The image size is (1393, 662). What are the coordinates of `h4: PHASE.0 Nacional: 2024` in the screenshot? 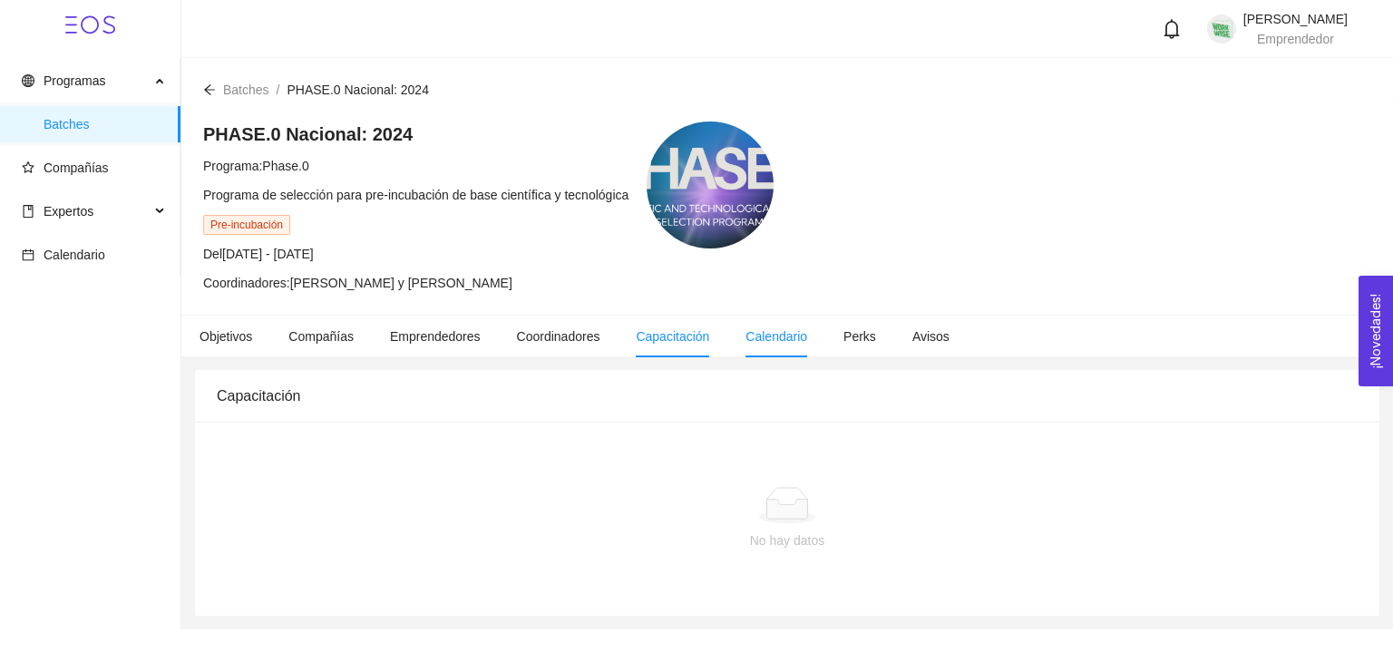 It's located at (415, 134).